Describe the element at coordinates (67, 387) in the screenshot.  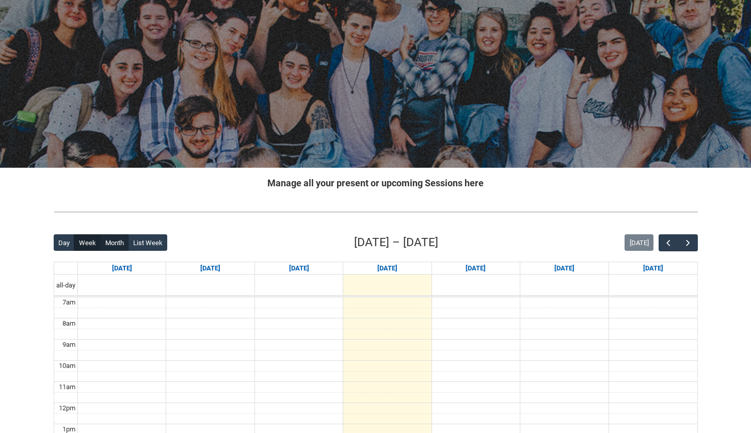
I see `div: 11am` at that location.